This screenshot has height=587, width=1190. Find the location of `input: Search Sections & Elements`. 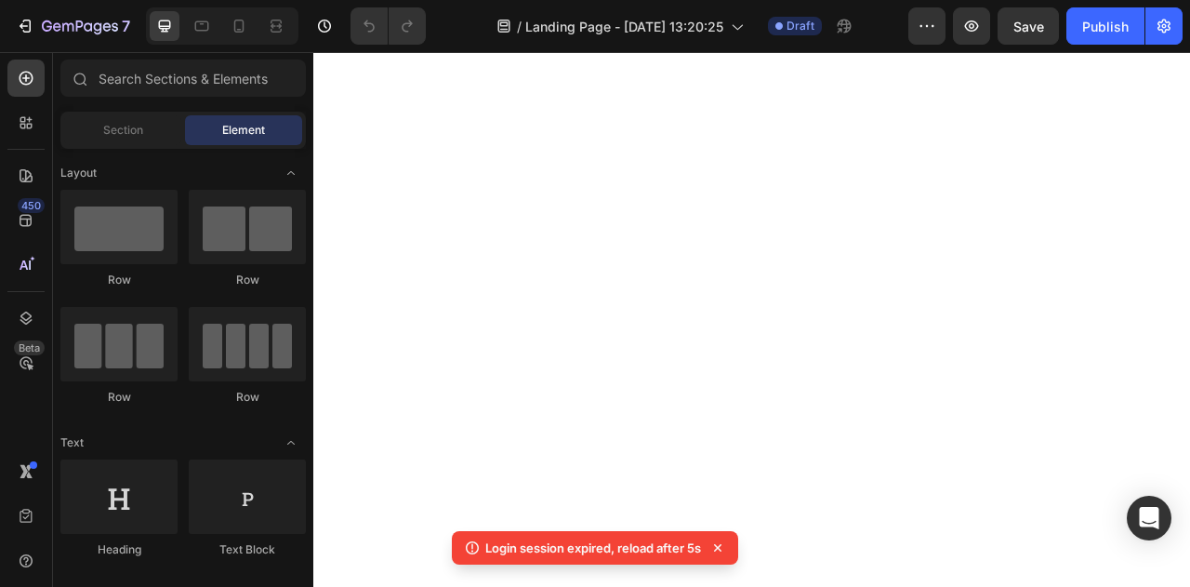

input: Search Sections & Elements is located at coordinates (183, 78).